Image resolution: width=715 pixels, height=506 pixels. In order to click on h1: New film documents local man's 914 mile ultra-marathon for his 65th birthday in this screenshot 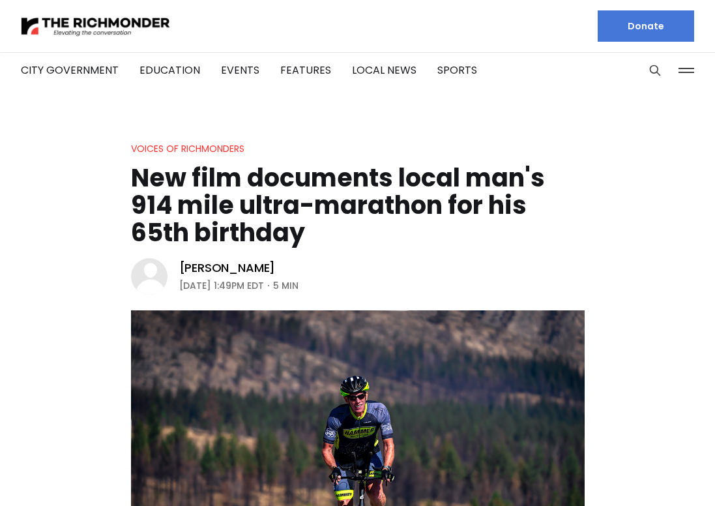, I will do `click(358, 205)`.